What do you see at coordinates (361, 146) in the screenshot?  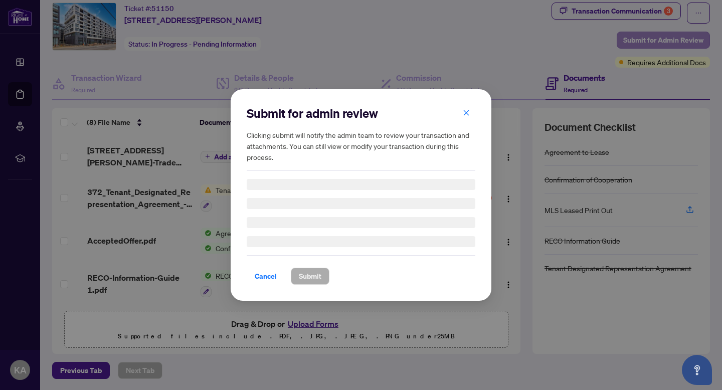 I see `h5: Clicking submit will notify the admin team to review your transaction and attachments. You can st...` at bounding box center [361, 146].